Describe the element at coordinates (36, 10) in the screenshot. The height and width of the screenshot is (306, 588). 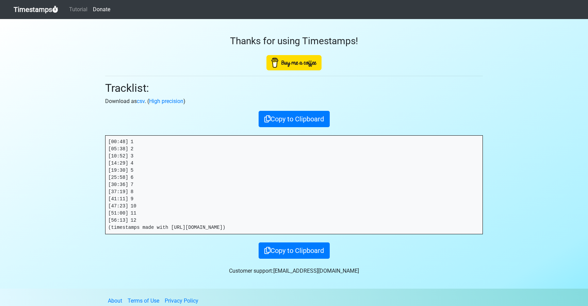
I see `a: Timestamps` at that location.